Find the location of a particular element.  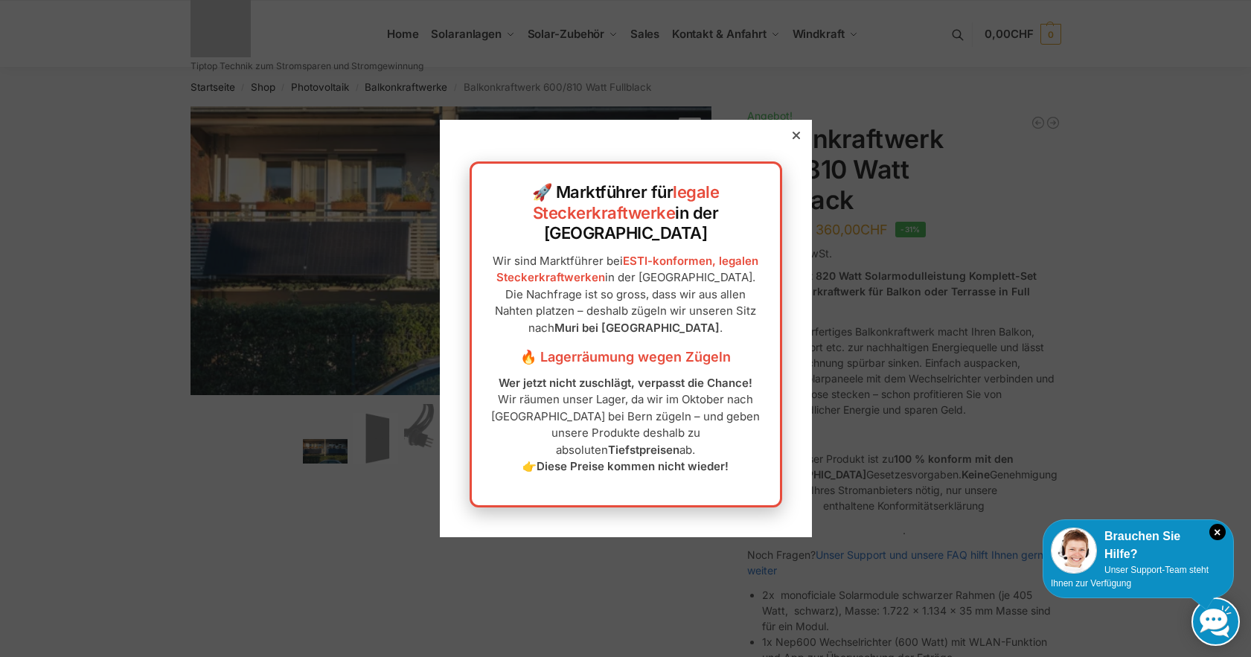

strong: Wer jetzt nicht zuschlägt, verpasst die Chance! is located at coordinates (625, 382).